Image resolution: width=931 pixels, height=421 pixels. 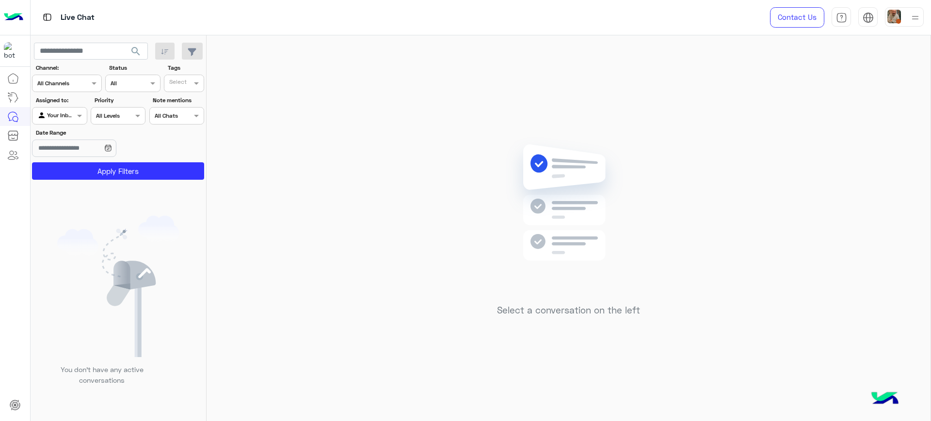 I want to click on button: Apply Filters, so click(x=118, y=171).